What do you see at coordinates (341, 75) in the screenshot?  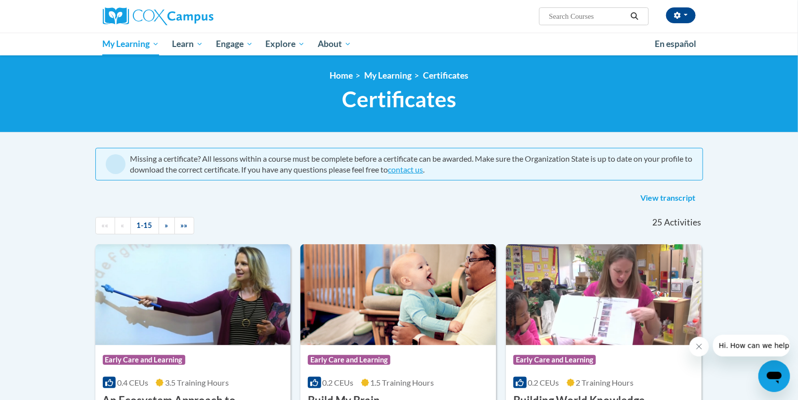 I see `a: Home` at bounding box center [341, 75].